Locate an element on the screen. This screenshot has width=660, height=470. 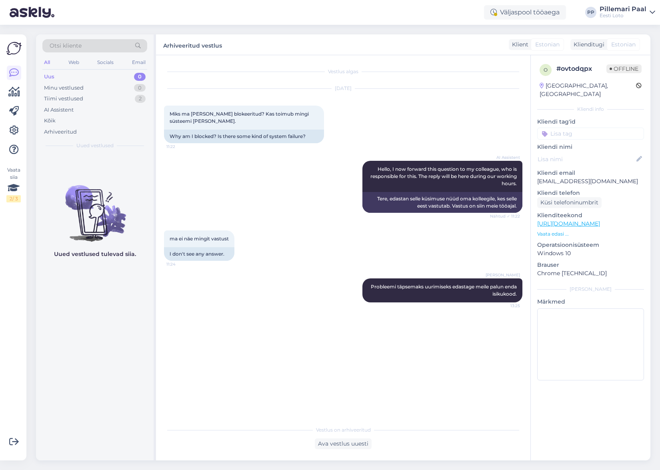
input: Lisa nimi is located at coordinates (586, 159).